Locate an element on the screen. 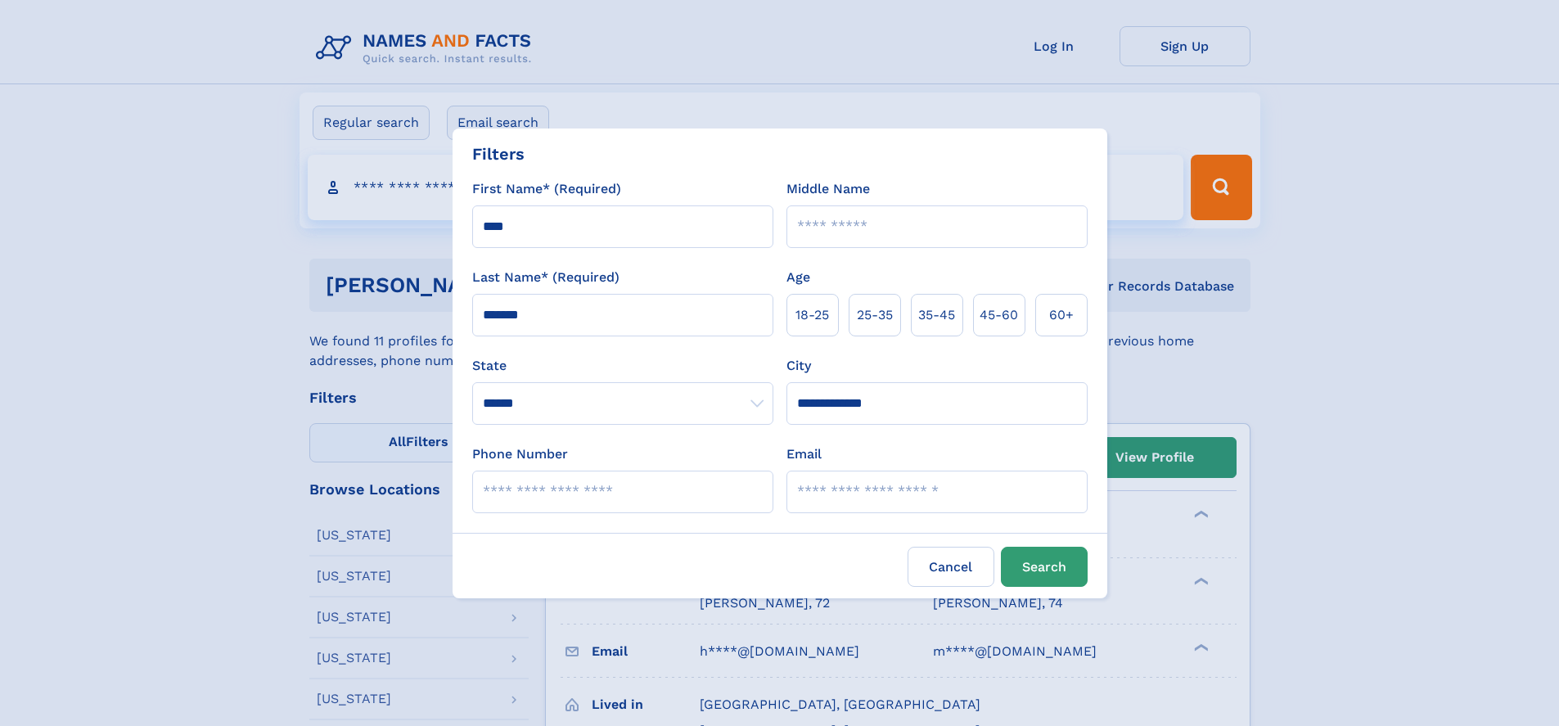 This screenshot has height=726, width=1559. button: Search is located at coordinates (1044, 566).